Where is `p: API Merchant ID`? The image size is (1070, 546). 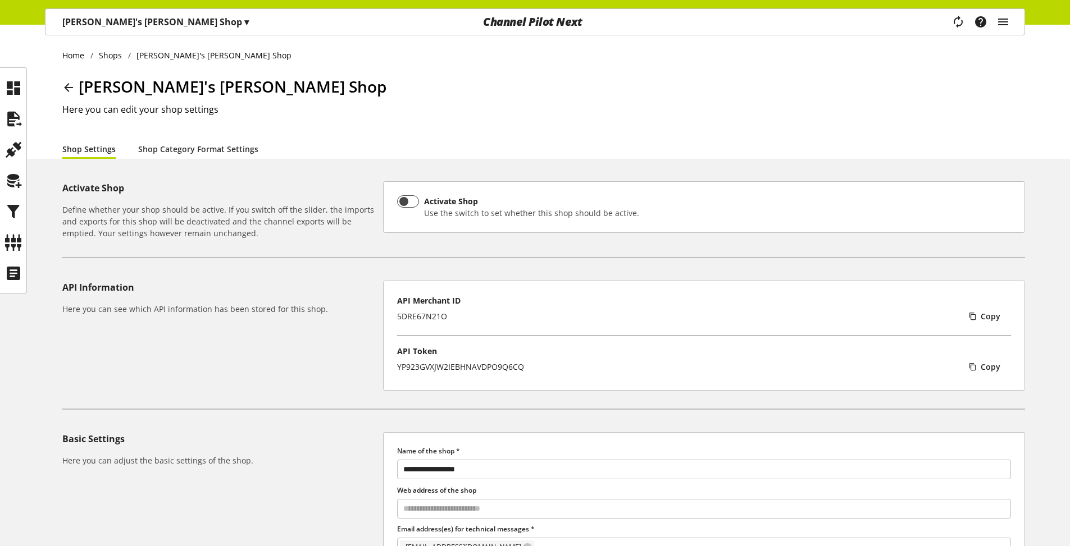
p: API Merchant ID is located at coordinates (704, 300).